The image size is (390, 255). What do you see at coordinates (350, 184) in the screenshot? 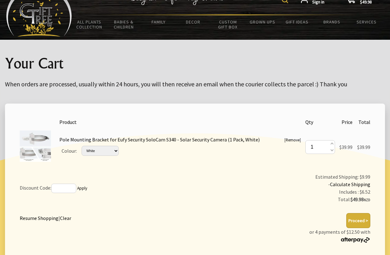
I see `a: Calculate Shipping` at bounding box center [350, 184].